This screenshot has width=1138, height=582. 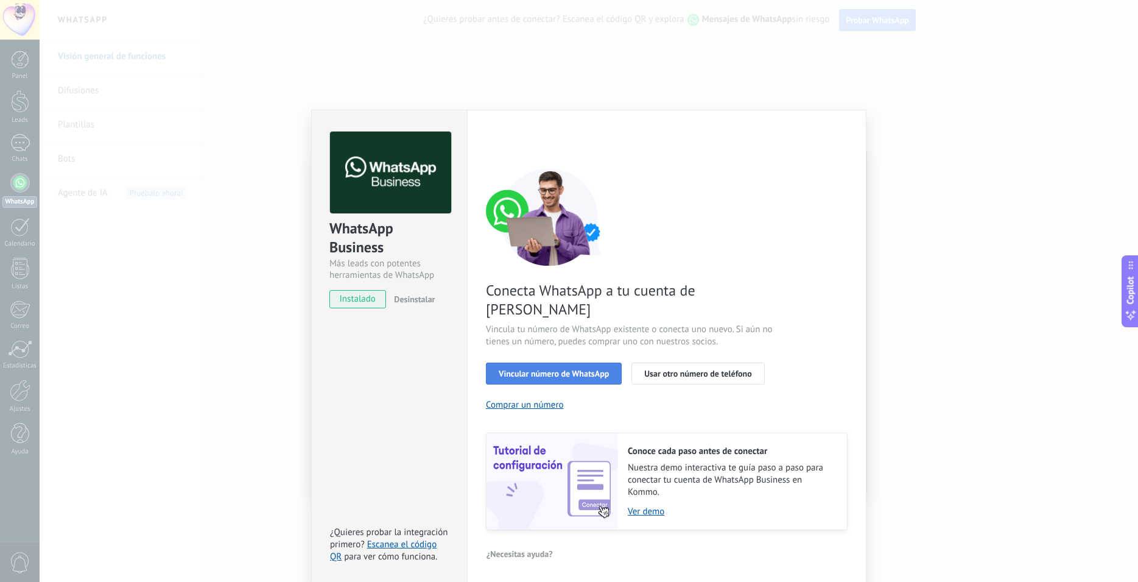 What do you see at coordinates (554, 373) in the screenshot?
I see `span: Vincular número de WhatsApp` at bounding box center [554, 373].